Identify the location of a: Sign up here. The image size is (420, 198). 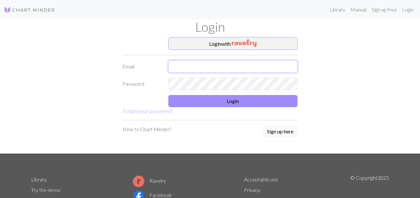
(280, 132).